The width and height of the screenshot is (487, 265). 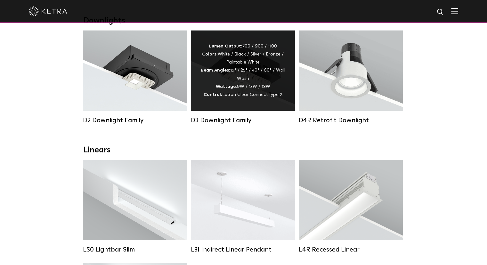 What do you see at coordinates (135, 206) in the screenshot?
I see `a: LS0 Lightbar Slim Lumen Output:200 / 350Colors:White / BlackControl:X96 Controller` at bounding box center [135, 206].